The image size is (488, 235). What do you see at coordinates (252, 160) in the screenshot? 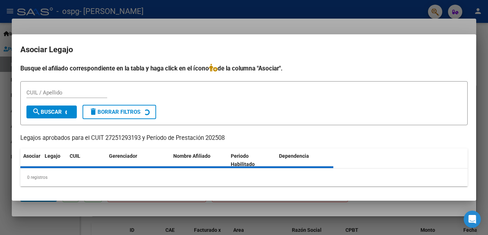
I see `datatable-header-cell: Periodo Habilitado` at bounding box center [252, 160].